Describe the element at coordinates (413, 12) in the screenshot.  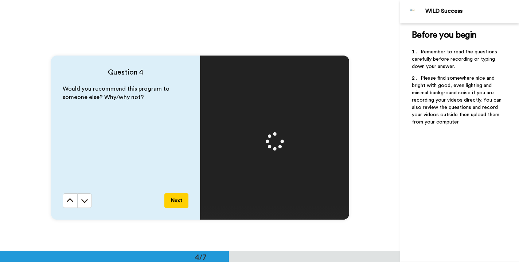
I see `img: Profile Image` at that location.